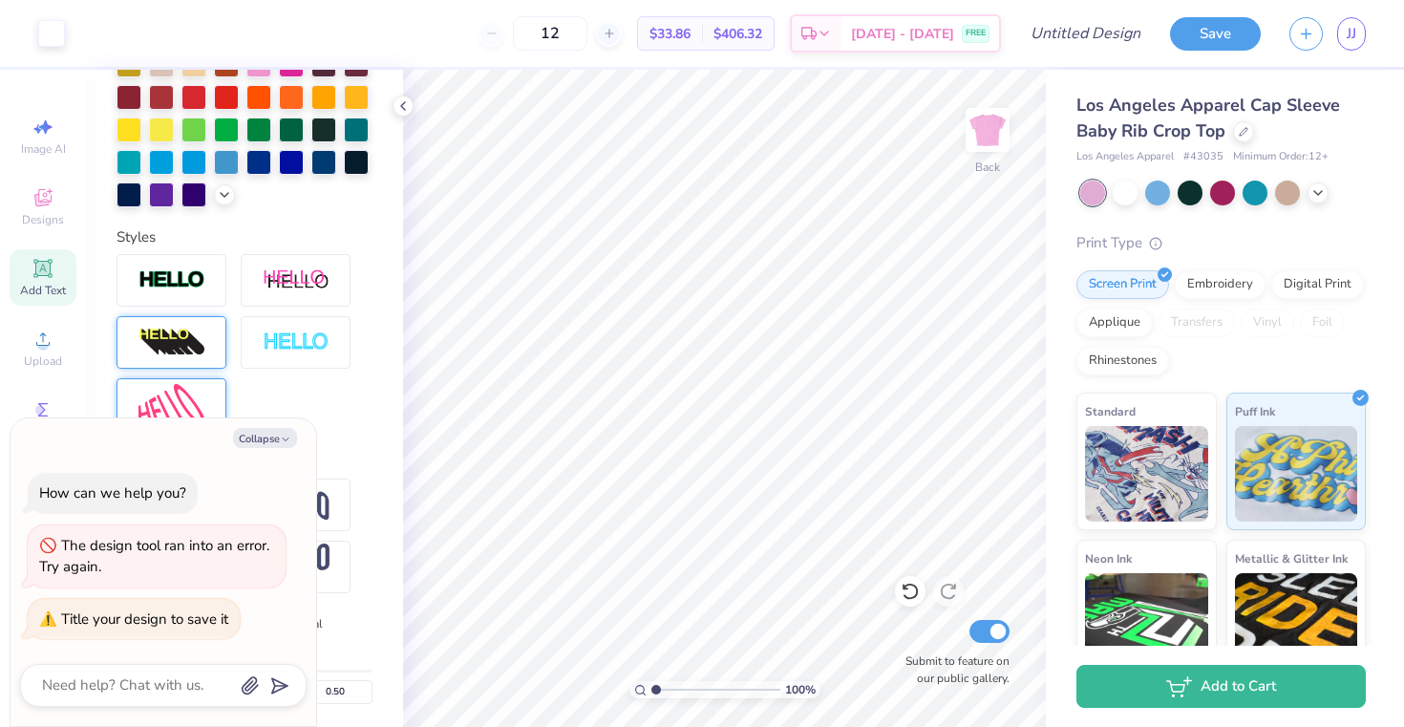  What do you see at coordinates (1321, 323) in the screenshot?
I see `div: Foil` at bounding box center [1321, 323].